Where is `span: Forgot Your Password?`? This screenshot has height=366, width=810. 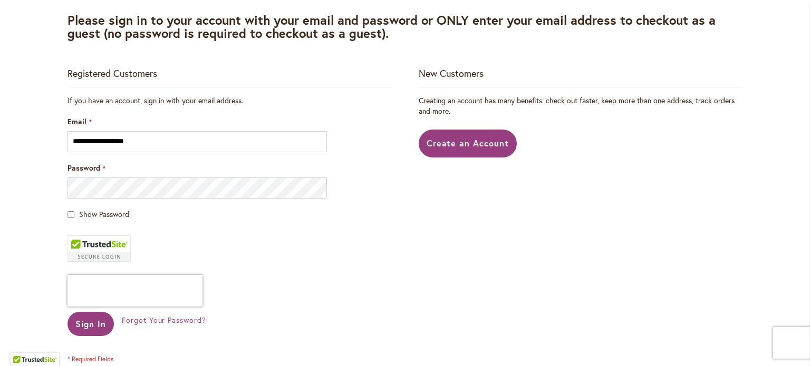
span: Forgot Your Password? is located at coordinates (164, 320).